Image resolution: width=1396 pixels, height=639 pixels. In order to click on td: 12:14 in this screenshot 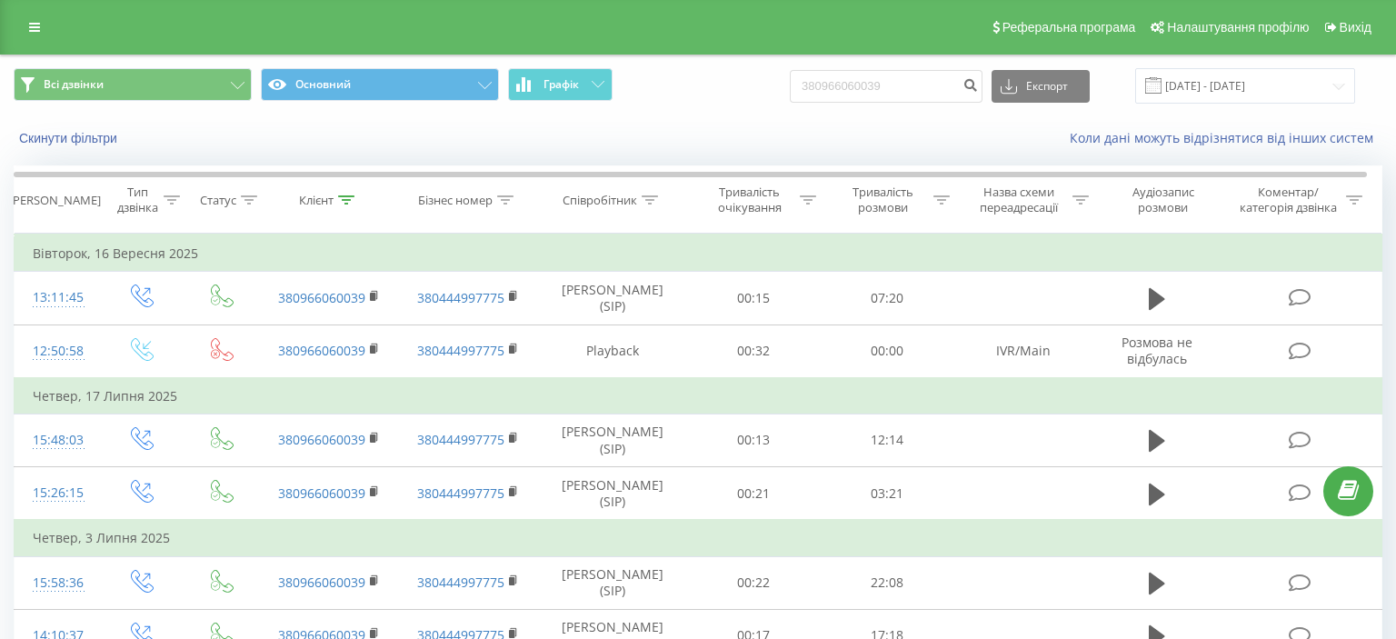, I will do `click(887, 440)`.